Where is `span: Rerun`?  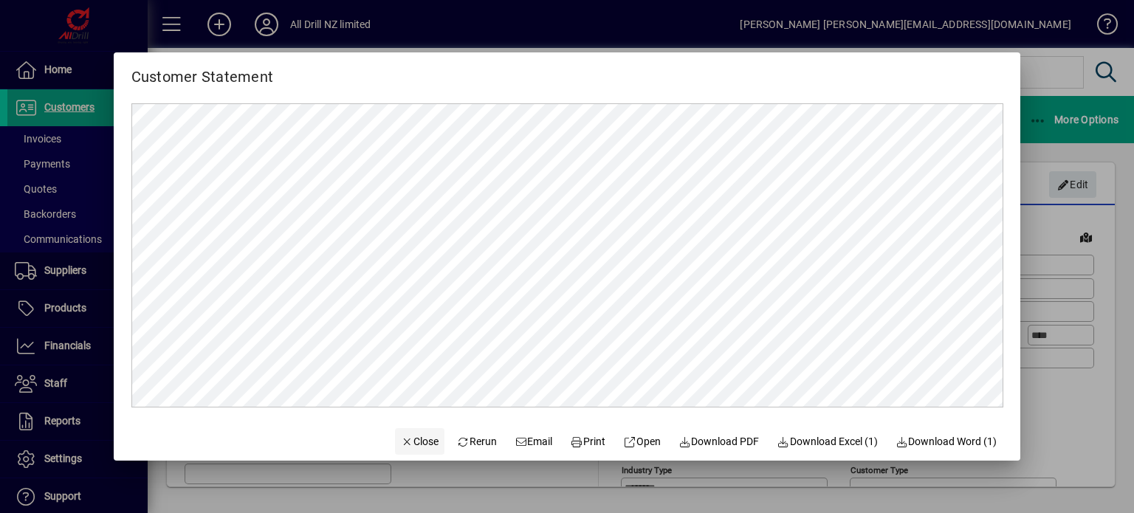 span: Rerun is located at coordinates (476, 442).